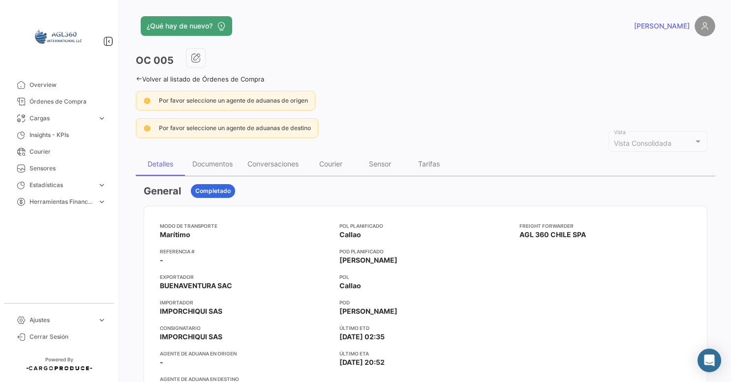  What do you see at coordinates (245, 303) in the screenshot?
I see `app-card-info-title: Importador` at bounding box center [245, 303].